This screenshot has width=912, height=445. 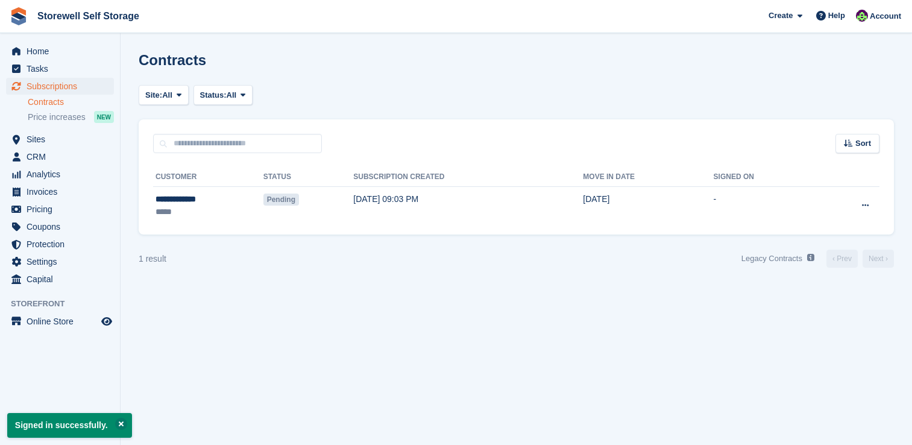 What do you see at coordinates (281, 200) in the screenshot?
I see `span: Pending` at bounding box center [281, 200].